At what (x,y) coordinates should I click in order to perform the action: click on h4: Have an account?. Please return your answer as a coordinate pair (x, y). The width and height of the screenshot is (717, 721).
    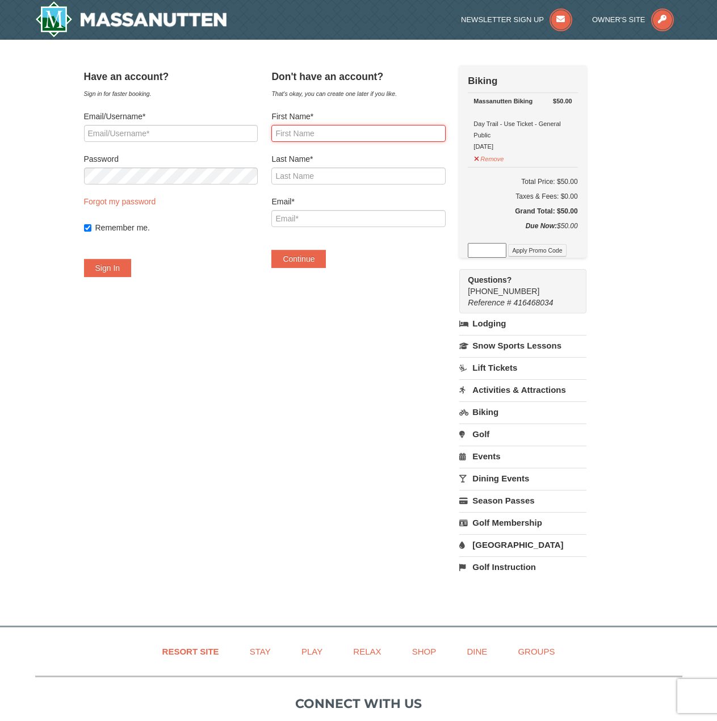
    Looking at the image, I should click on (171, 77).